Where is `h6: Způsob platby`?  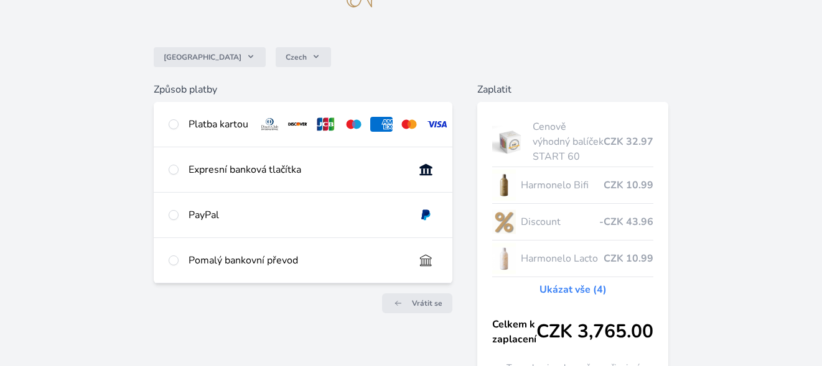 h6: Způsob platby is located at coordinates (303, 90).